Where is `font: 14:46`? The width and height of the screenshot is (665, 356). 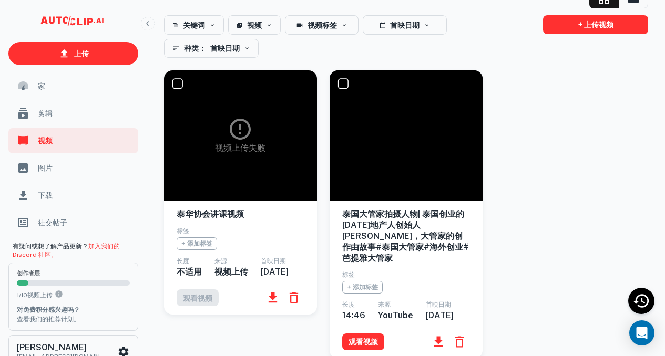 font: 14:46 is located at coordinates (354, 315).